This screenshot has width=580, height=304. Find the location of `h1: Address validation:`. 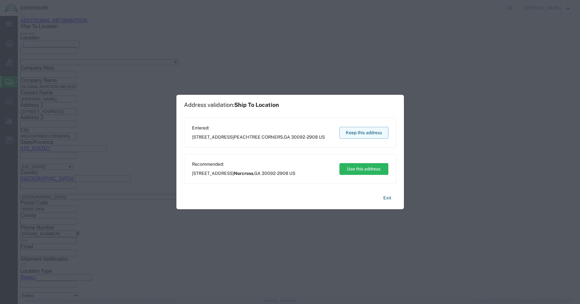

h1: Address validation: is located at coordinates (231, 105).